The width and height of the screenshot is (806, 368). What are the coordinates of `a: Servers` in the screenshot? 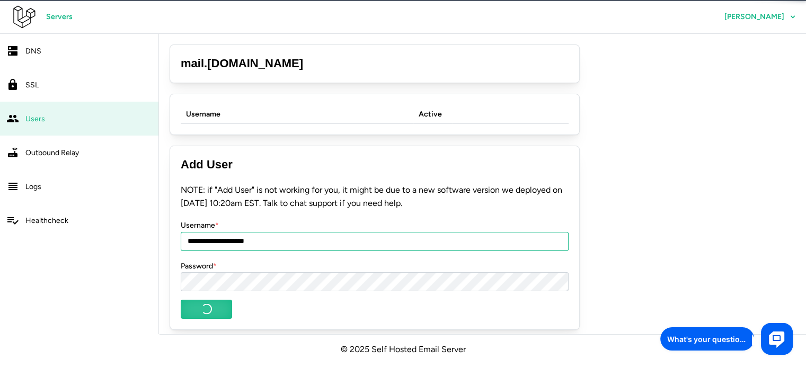 It's located at (59, 17).